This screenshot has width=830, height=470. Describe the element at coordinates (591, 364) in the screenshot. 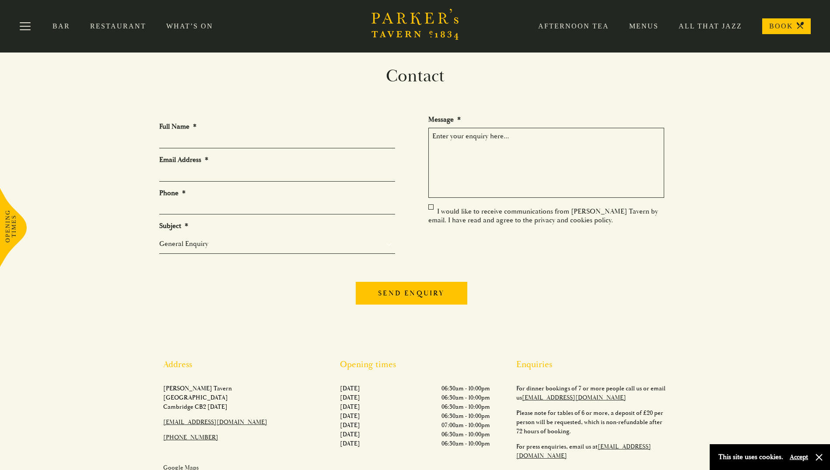

I see `h2: Enquiries` at that location.